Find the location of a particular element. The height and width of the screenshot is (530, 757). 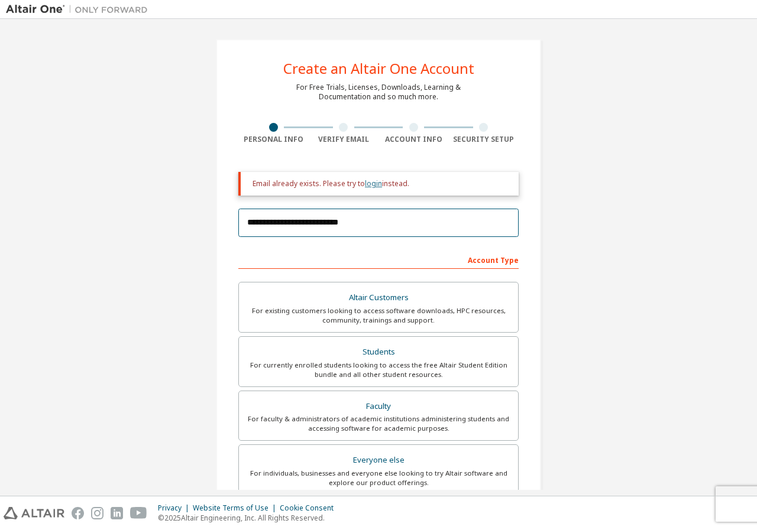

img: facebook.svg is located at coordinates (77, 513).